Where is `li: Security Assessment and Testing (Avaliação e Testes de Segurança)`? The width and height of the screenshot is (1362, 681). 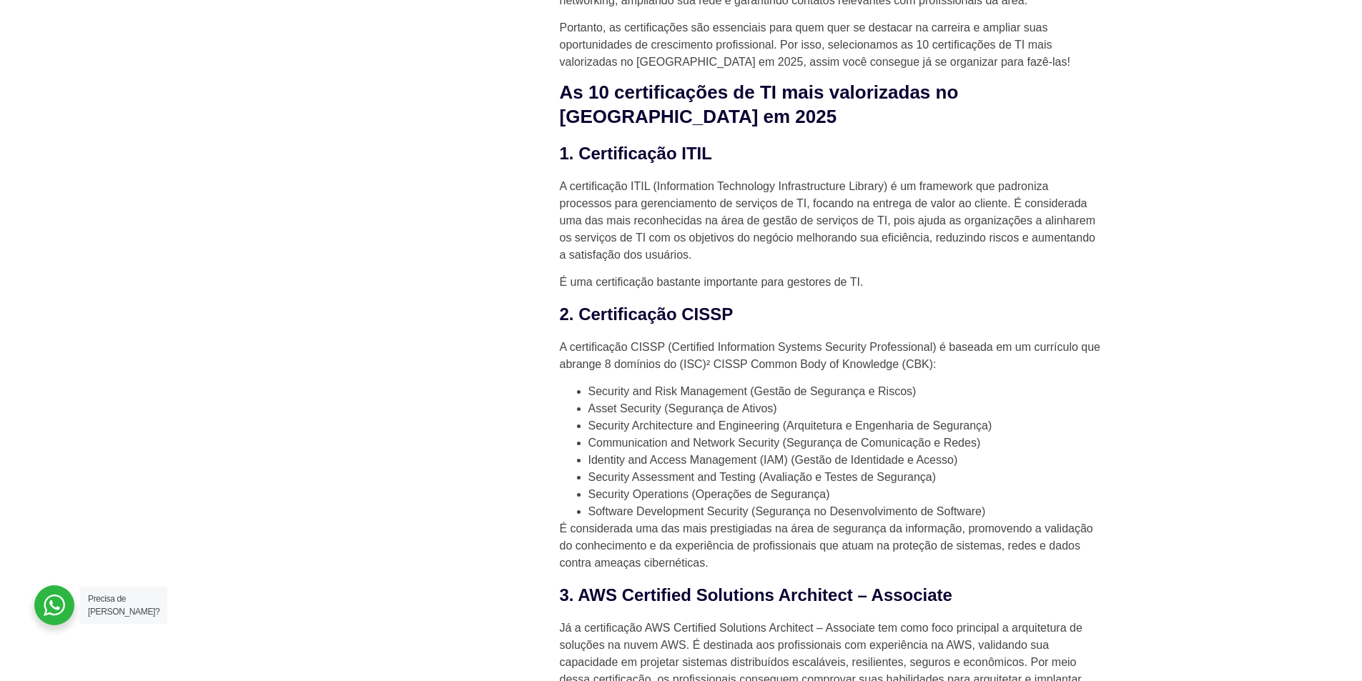
li: Security Assessment and Testing (Avaliação e Testes de Segurança) is located at coordinates (846, 478).